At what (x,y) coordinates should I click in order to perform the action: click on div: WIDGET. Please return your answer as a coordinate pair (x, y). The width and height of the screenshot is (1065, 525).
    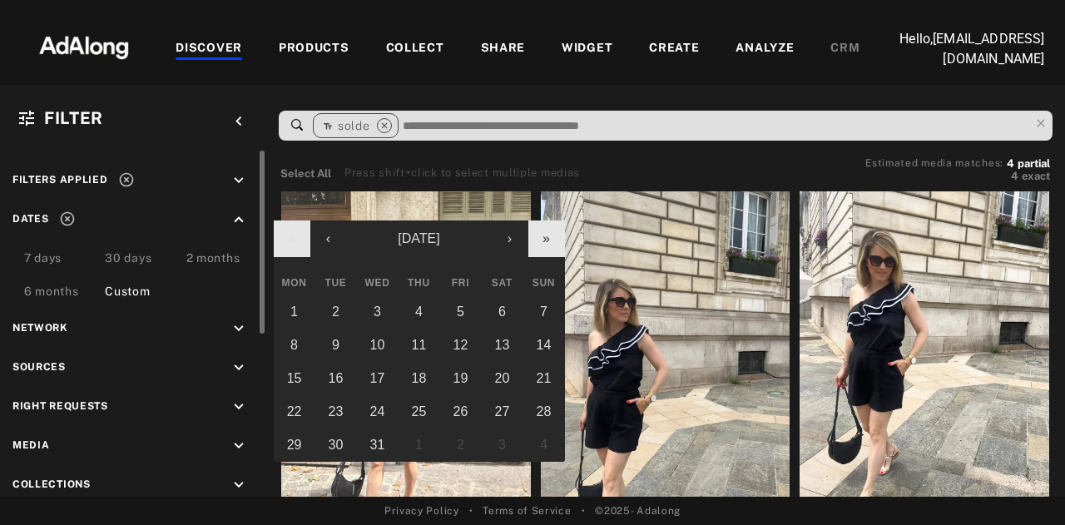
    Looking at the image, I should click on (586, 49).